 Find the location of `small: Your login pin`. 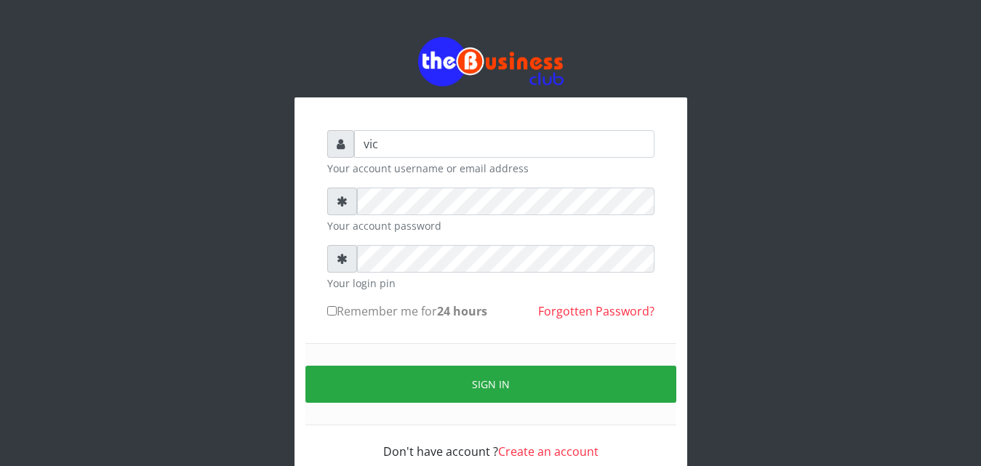

small: Your login pin is located at coordinates (491, 283).